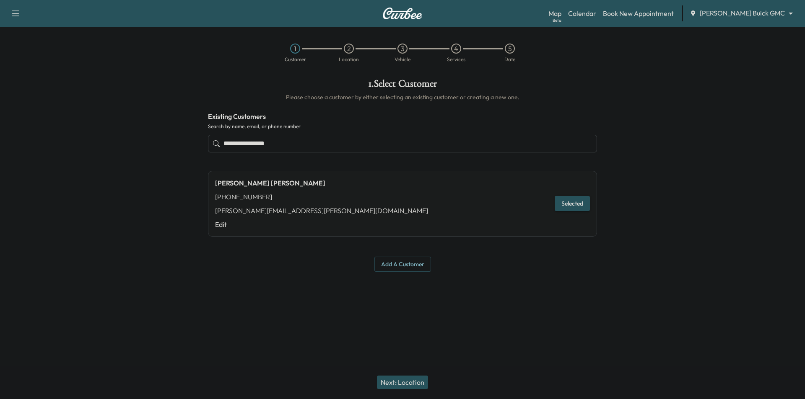 The width and height of the screenshot is (805, 399). I want to click on h6: Please choose a customer by either selecting an existing customer or creating a new one., so click(402, 97).